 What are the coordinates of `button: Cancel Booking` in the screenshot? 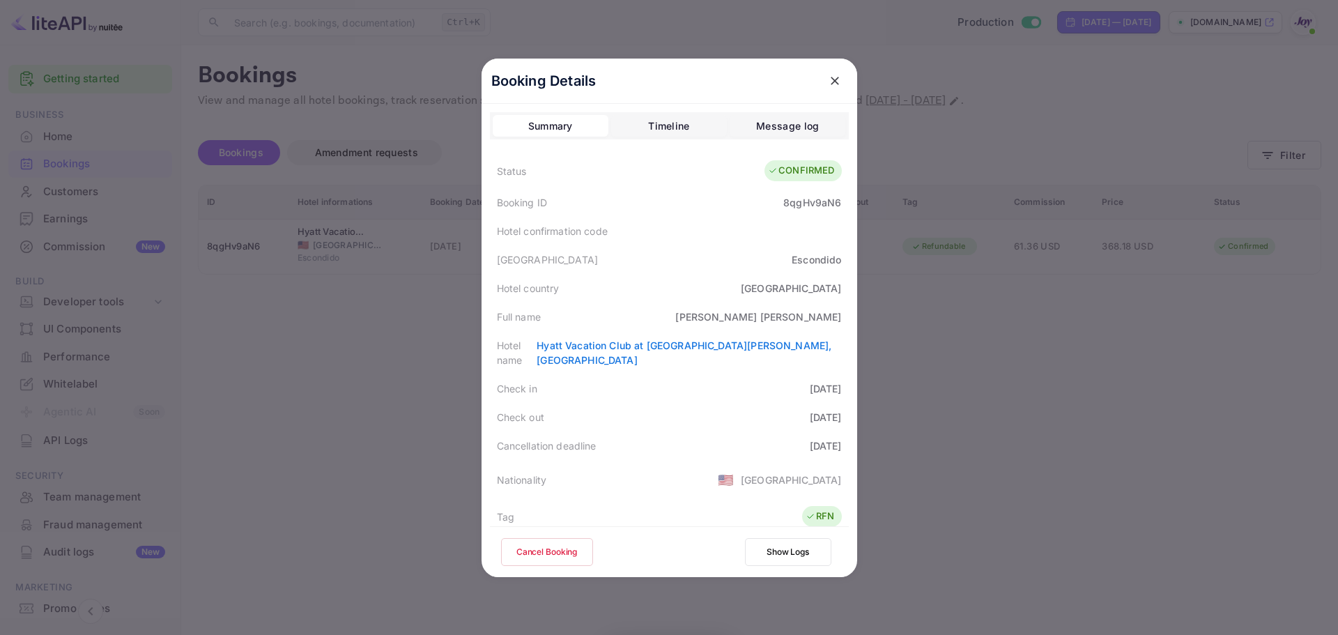 It's located at (547, 552).